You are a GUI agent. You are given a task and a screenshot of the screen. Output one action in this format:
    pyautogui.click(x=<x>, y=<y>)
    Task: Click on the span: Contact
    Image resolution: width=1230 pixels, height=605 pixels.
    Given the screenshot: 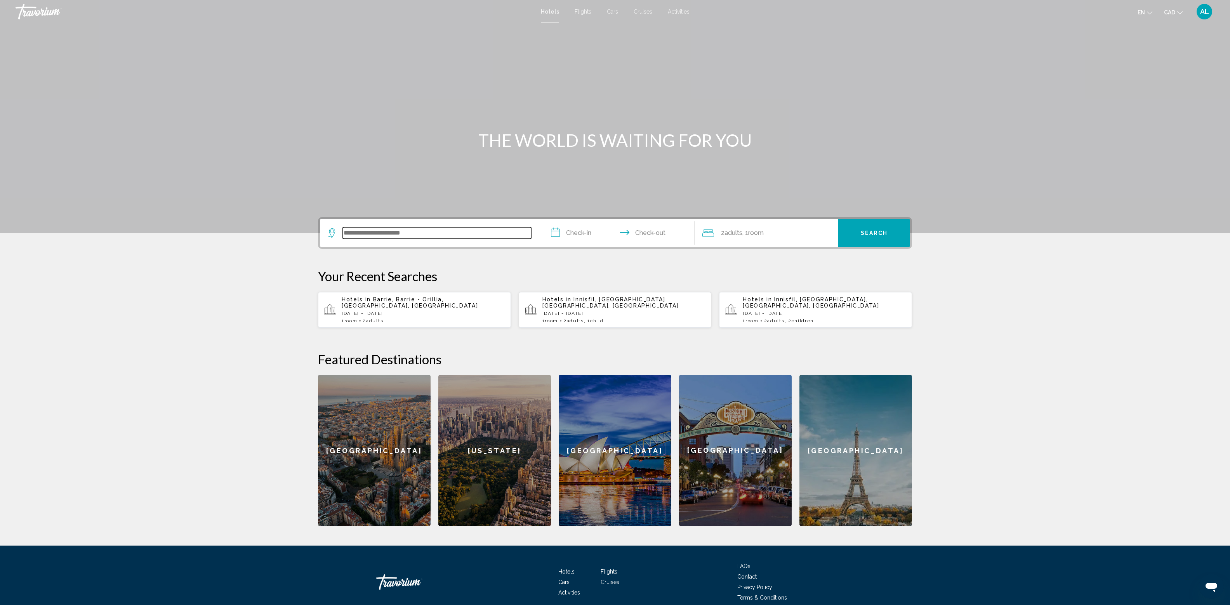 What is the action you would take?
    pyautogui.click(x=747, y=576)
    